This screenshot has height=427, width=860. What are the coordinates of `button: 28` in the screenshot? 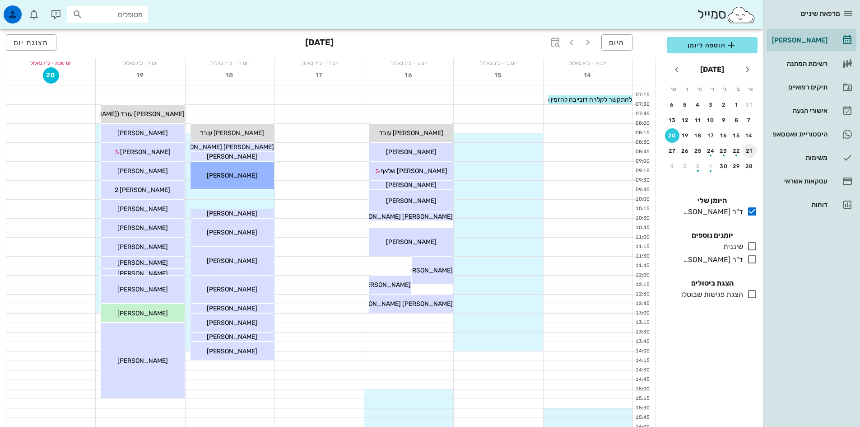 It's located at (750, 166).